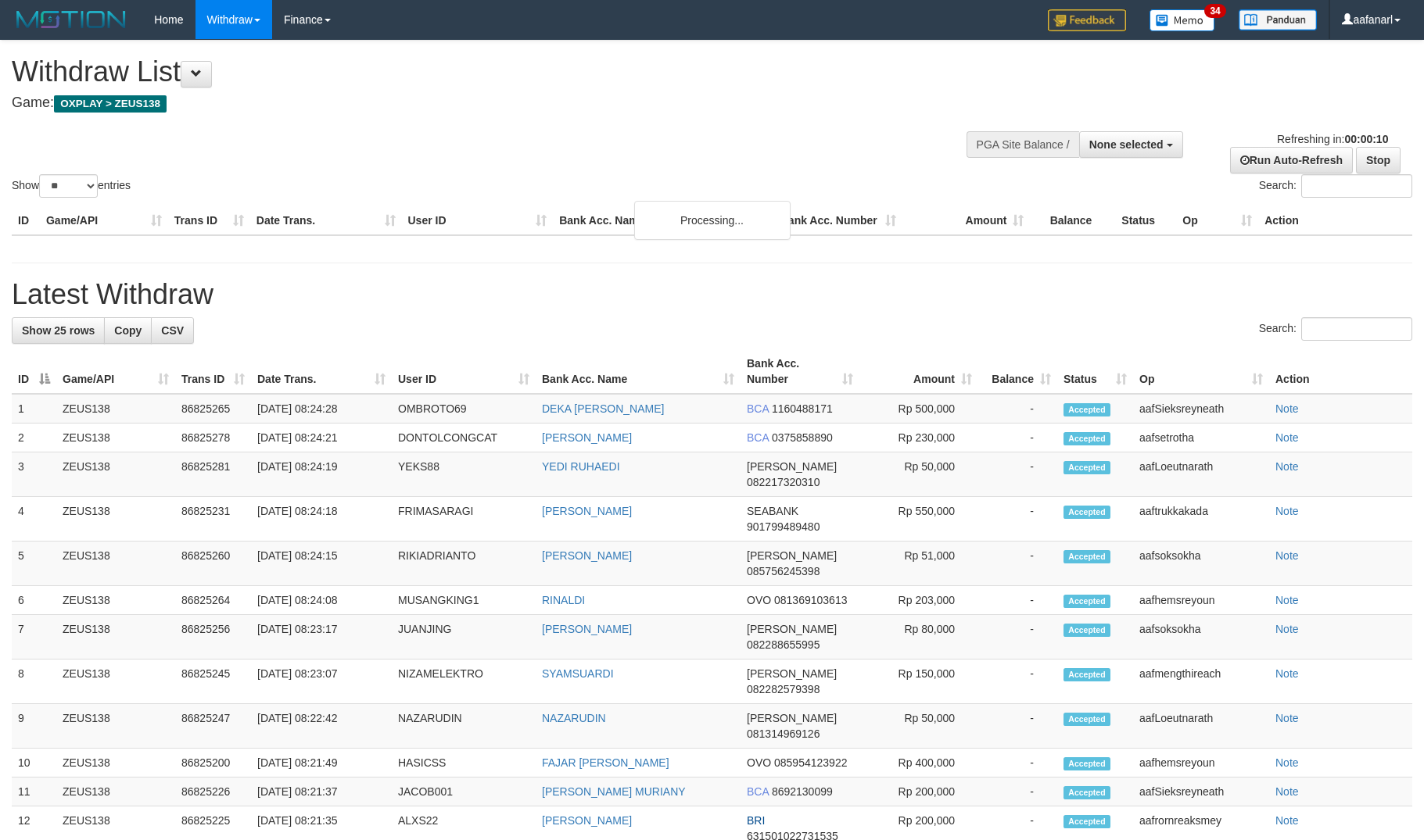 This screenshot has height=840, width=1424. What do you see at coordinates (1378, 160) in the screenshot?
I see `a: Stop` at bounding box center [1378, 160].